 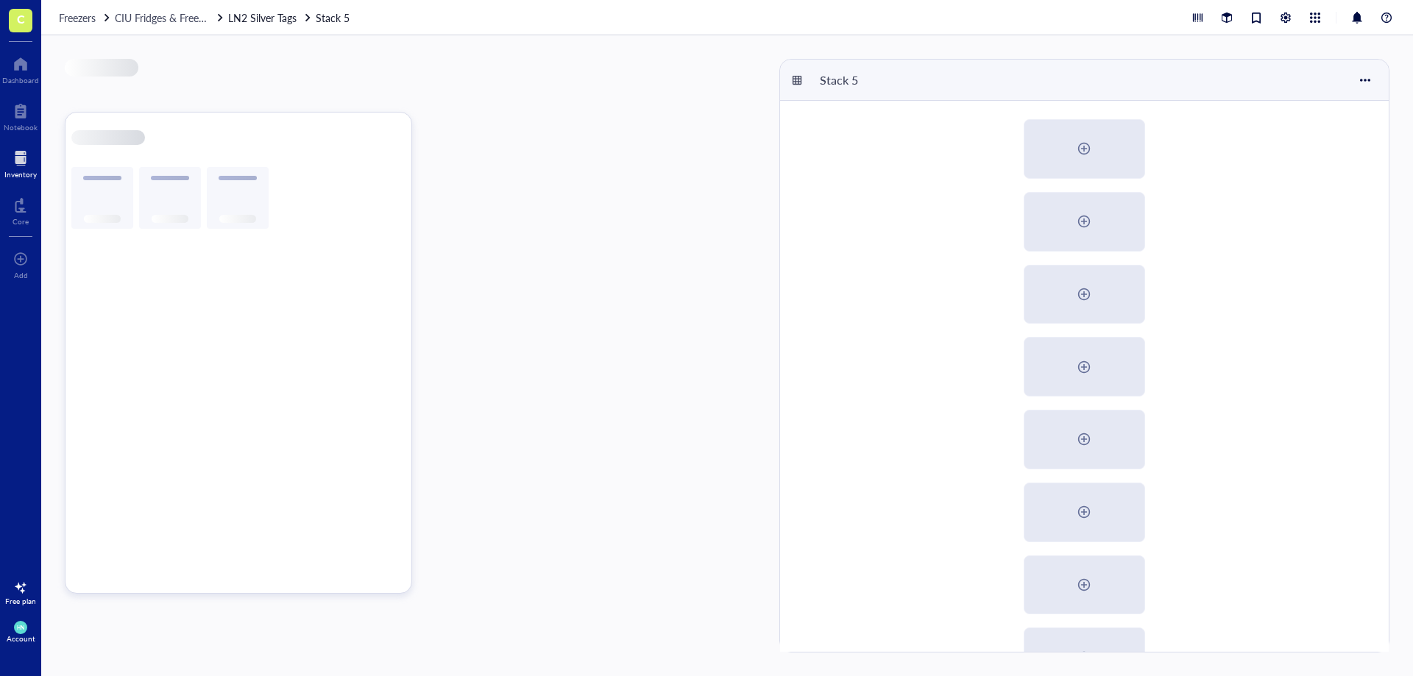 I want to click on div: Add, so click(x=21, y=275).